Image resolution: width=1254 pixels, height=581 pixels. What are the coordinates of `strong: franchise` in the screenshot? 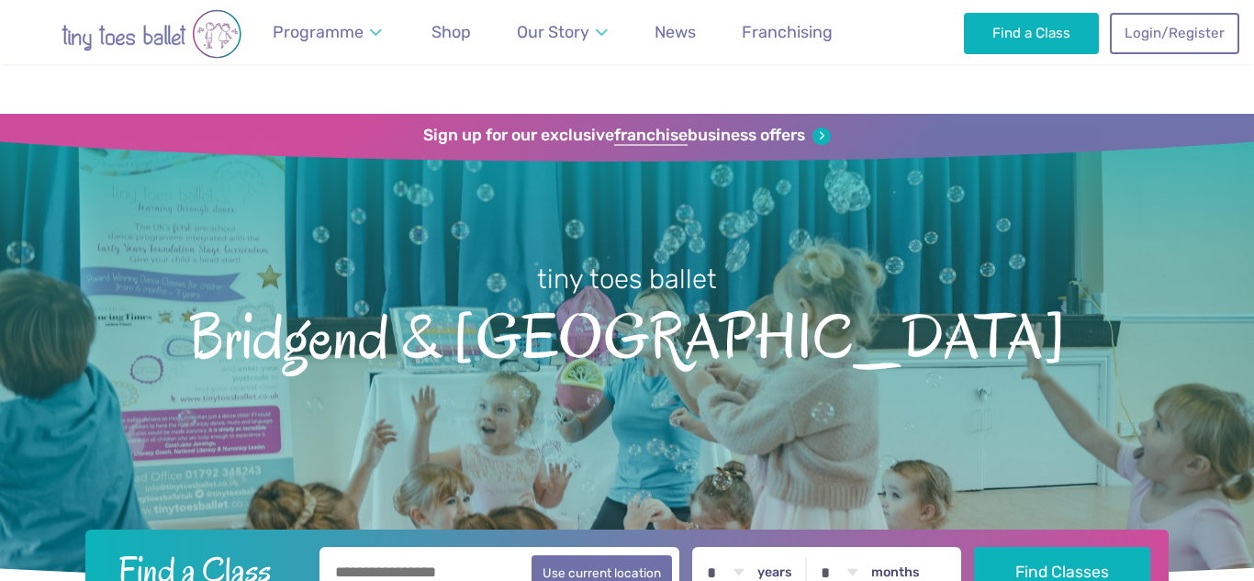 It's located at (651, 136).